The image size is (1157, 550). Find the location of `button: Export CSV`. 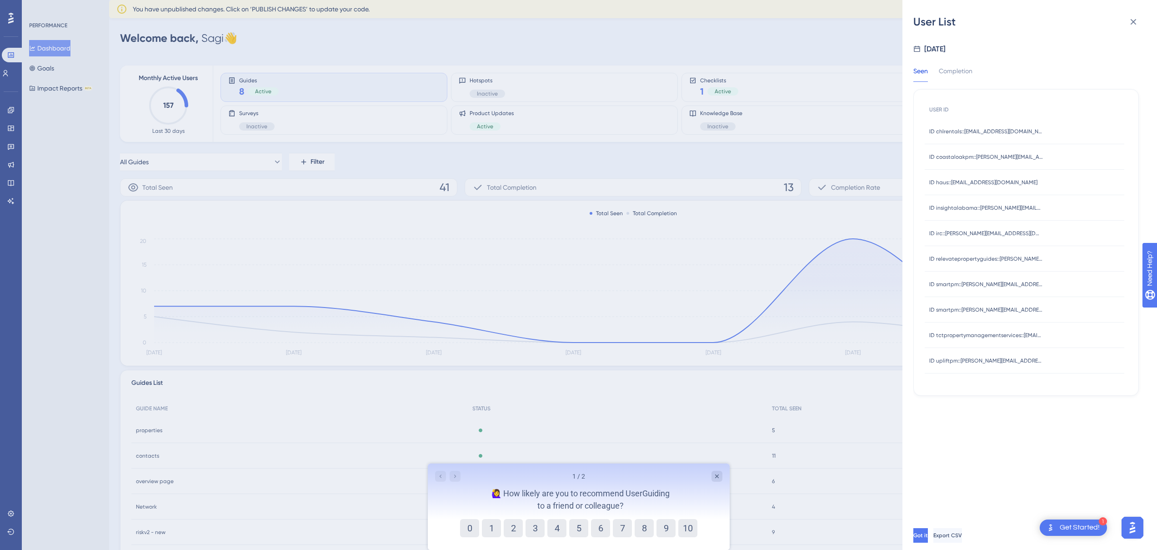

button: Export CSV is located at coordinates (947, 535).